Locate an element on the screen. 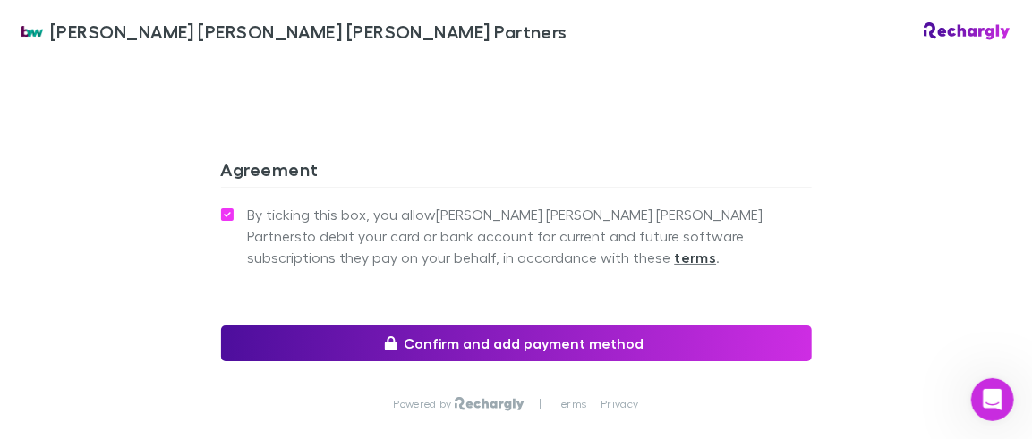  a: Terms is located at coordinates (571, 404).